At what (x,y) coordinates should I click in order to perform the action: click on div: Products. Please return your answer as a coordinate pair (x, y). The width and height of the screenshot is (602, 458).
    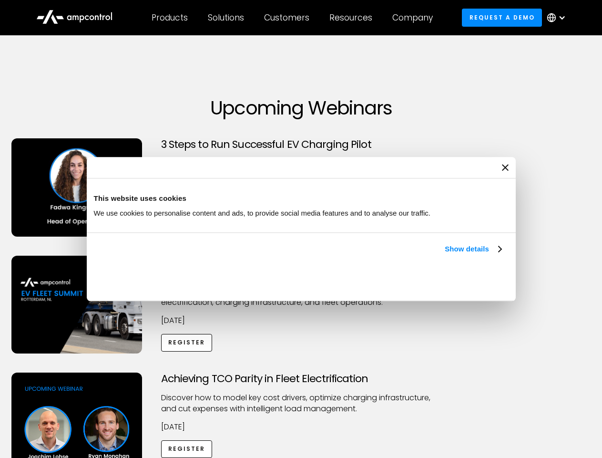
    Looking at the image, I should click on (170, 18).